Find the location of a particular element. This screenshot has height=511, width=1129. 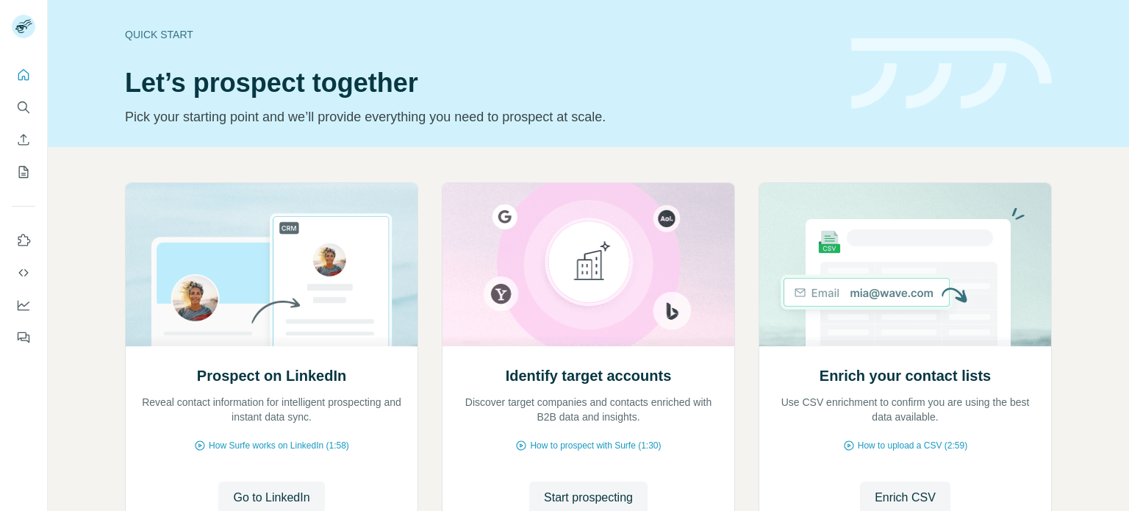

img: Enrich your contact lists is located at coordinates (905, 265).